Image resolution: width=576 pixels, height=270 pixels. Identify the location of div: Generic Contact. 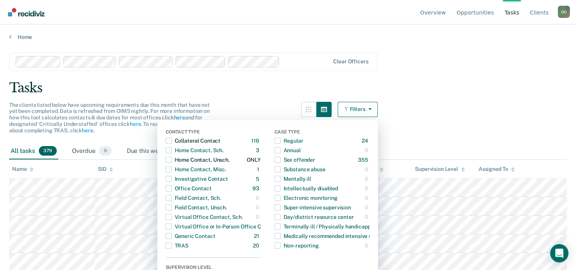
(190, 236).